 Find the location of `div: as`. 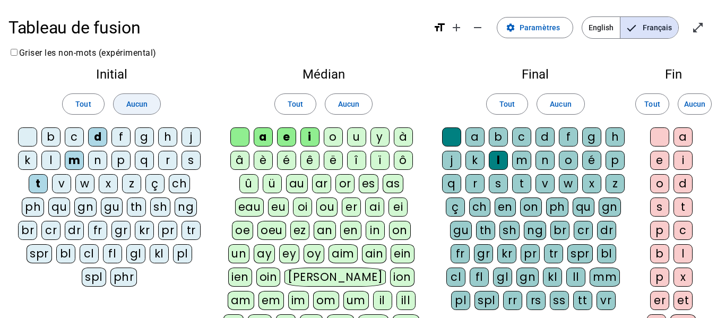

div: as is located at coordinates (393, 184).